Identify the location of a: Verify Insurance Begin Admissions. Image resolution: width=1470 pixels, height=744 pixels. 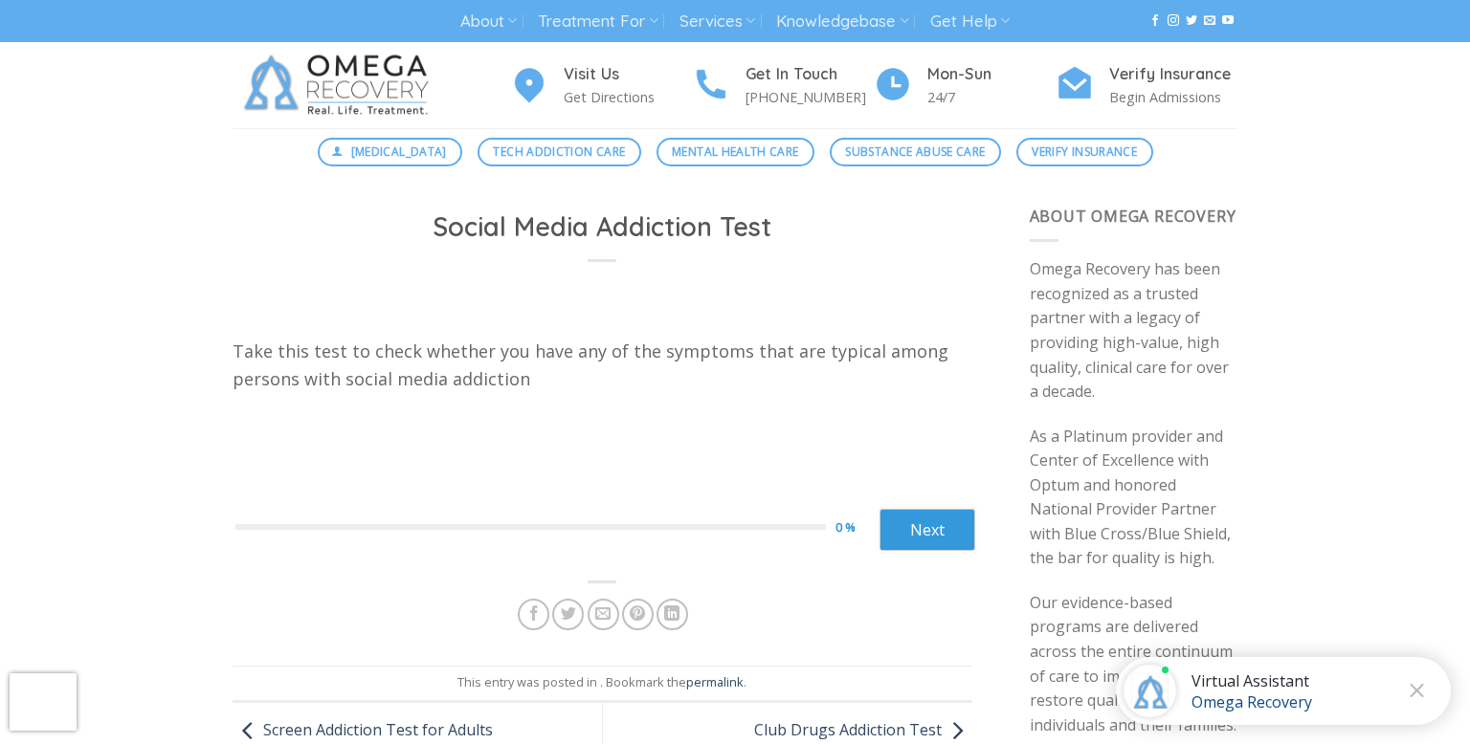
(1146, 85).